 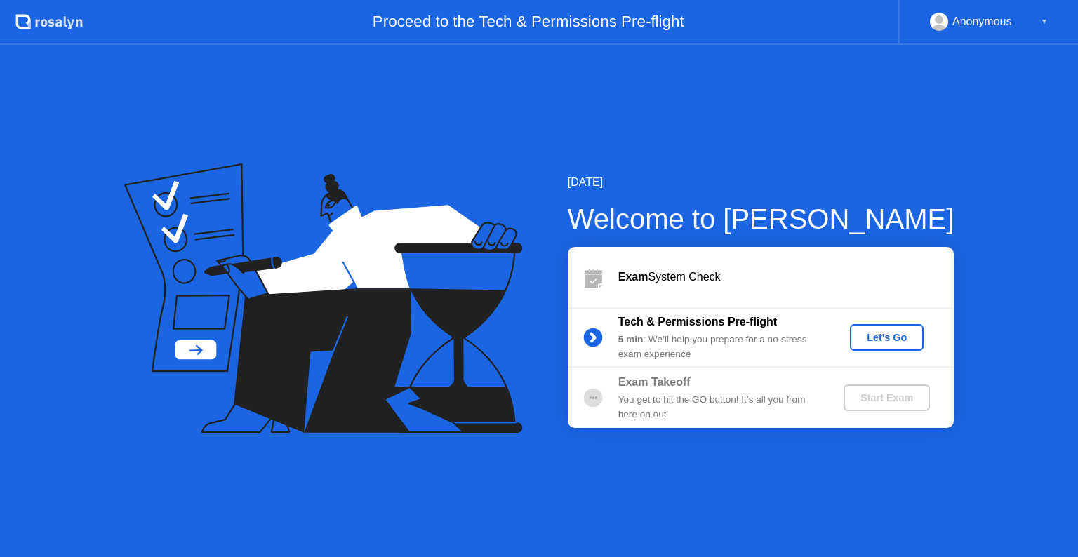 I want to click on div: Anonymous, so click(x=982, y=22).